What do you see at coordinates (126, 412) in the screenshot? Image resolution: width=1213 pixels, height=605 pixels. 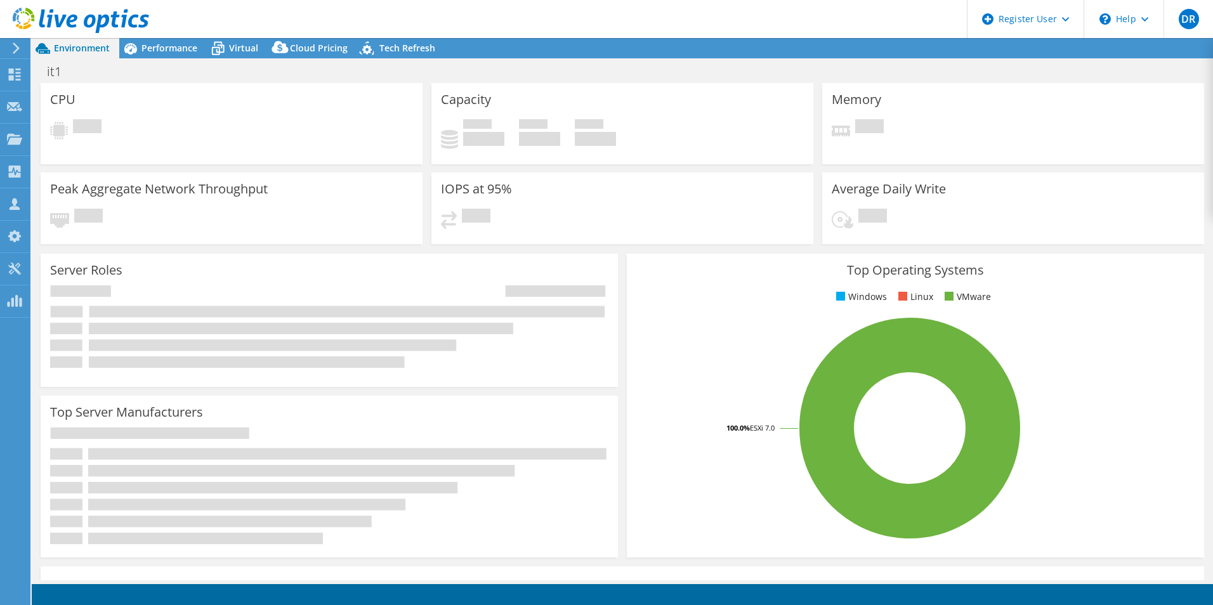 I see `h3: Top Server Manufacturers` at bounding box center [126, 412].